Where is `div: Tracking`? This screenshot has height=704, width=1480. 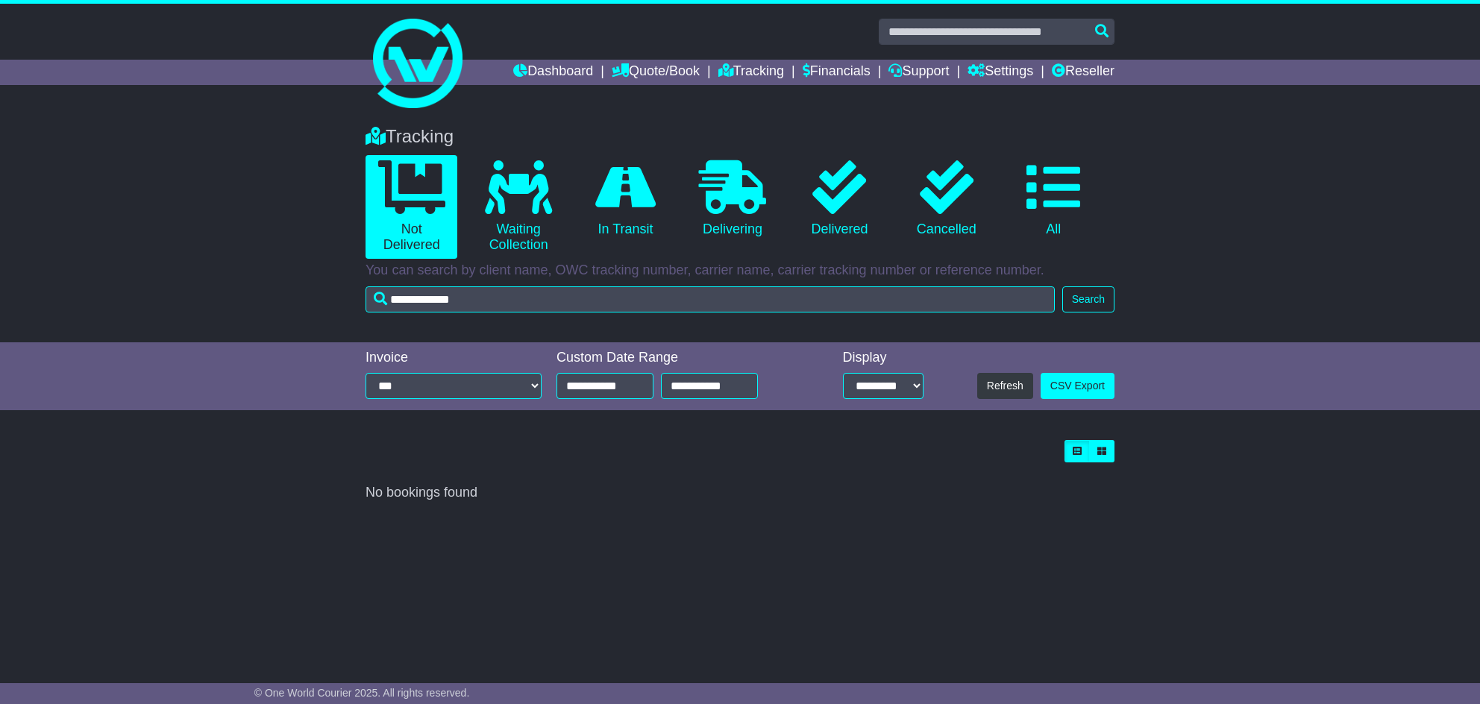 div: Tracking is located at coordinates (740, 137).